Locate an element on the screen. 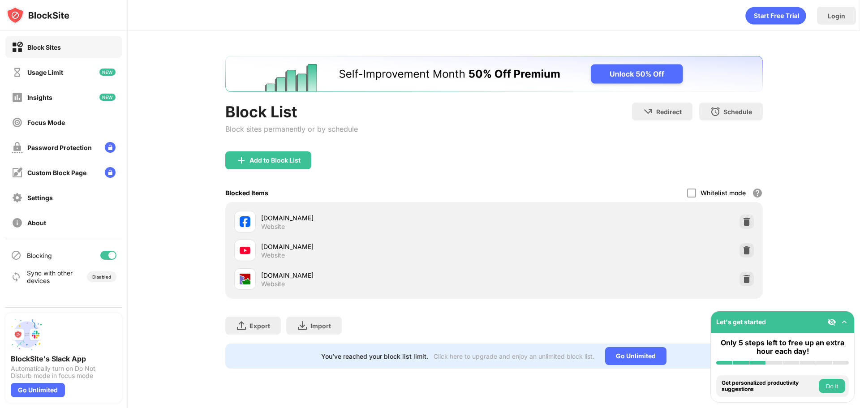  div: Usage Limit is located at coordinates (45, 72).